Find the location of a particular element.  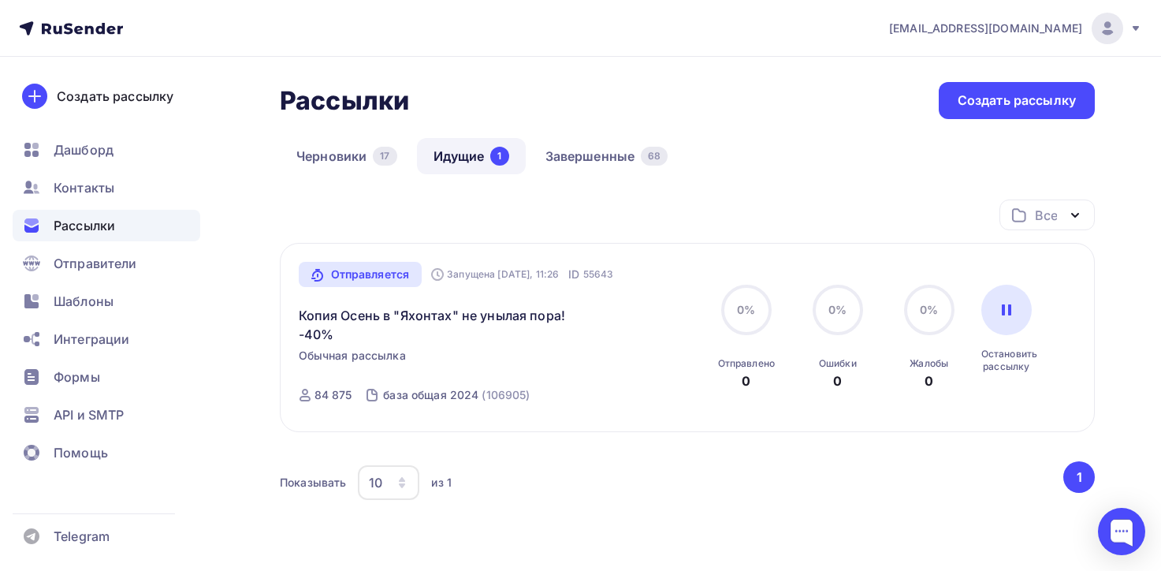

span: Рассылки is located at coordinates (84, 225).